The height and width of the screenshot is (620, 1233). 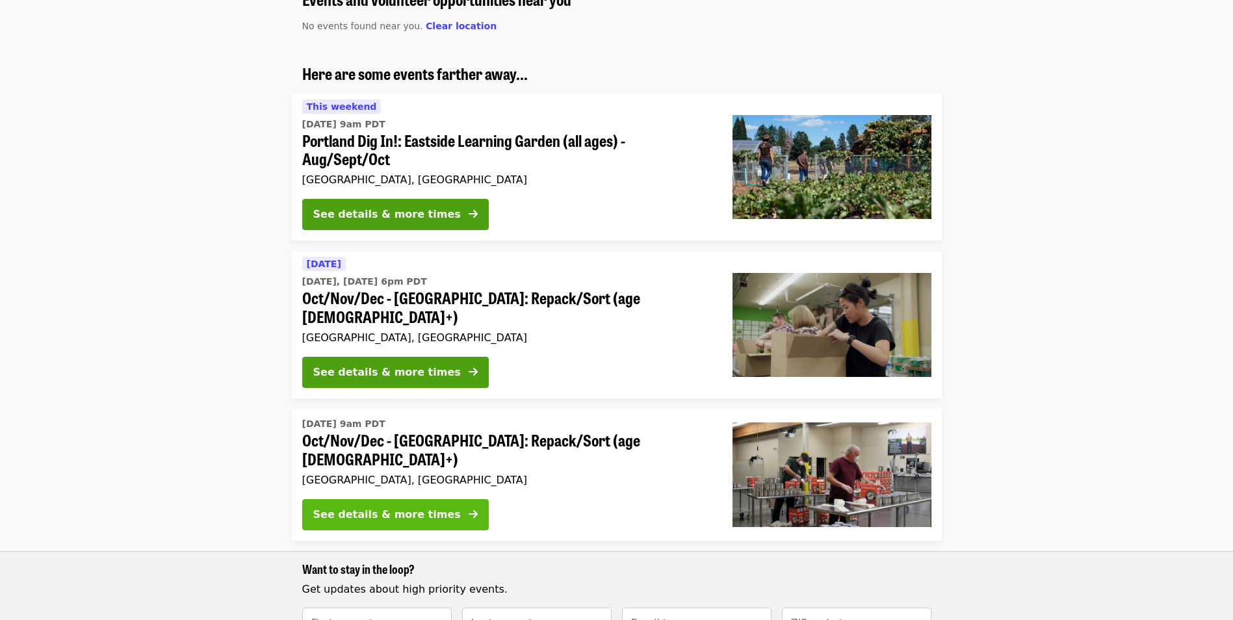 I want to click on a: See details for "Oct/Nov/Dec - Portland: Repack/Sort (age 8+)", so click(x=617, y=324).